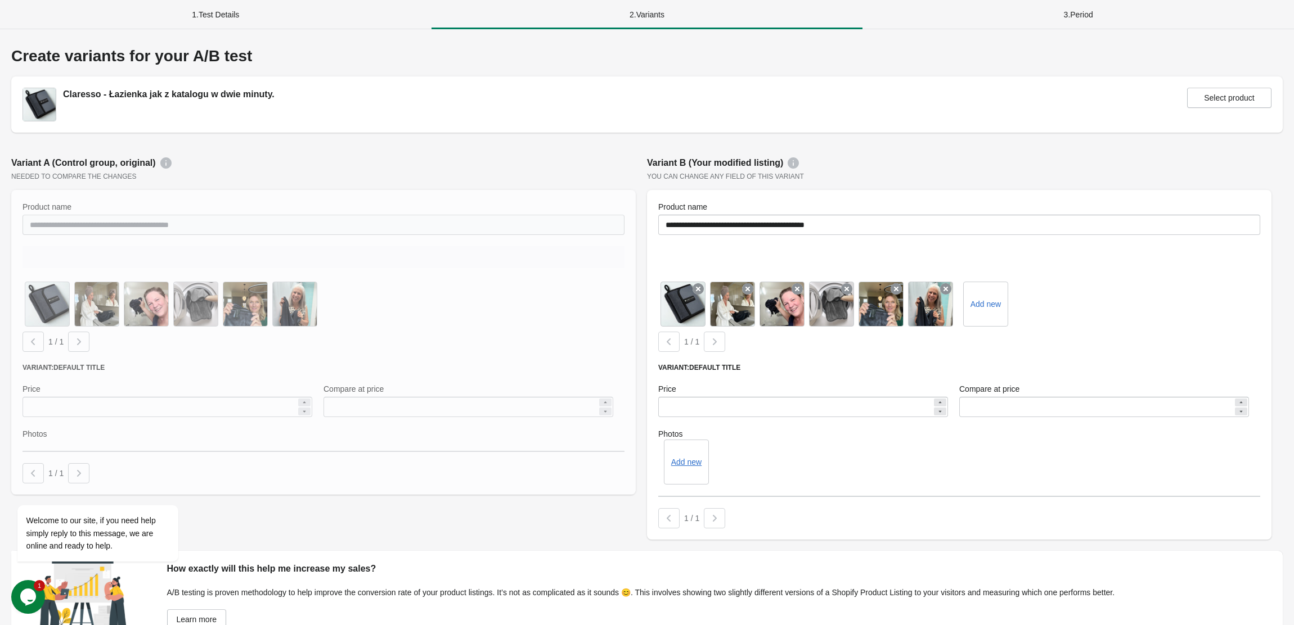 Image resolution: width=1294 pixels, height=625 pixels. I want to click on button: Select product, so click(1229, 98).